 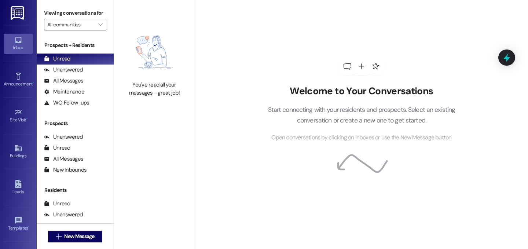 I want to click on div: Prospects, so click(x=75, y=123).